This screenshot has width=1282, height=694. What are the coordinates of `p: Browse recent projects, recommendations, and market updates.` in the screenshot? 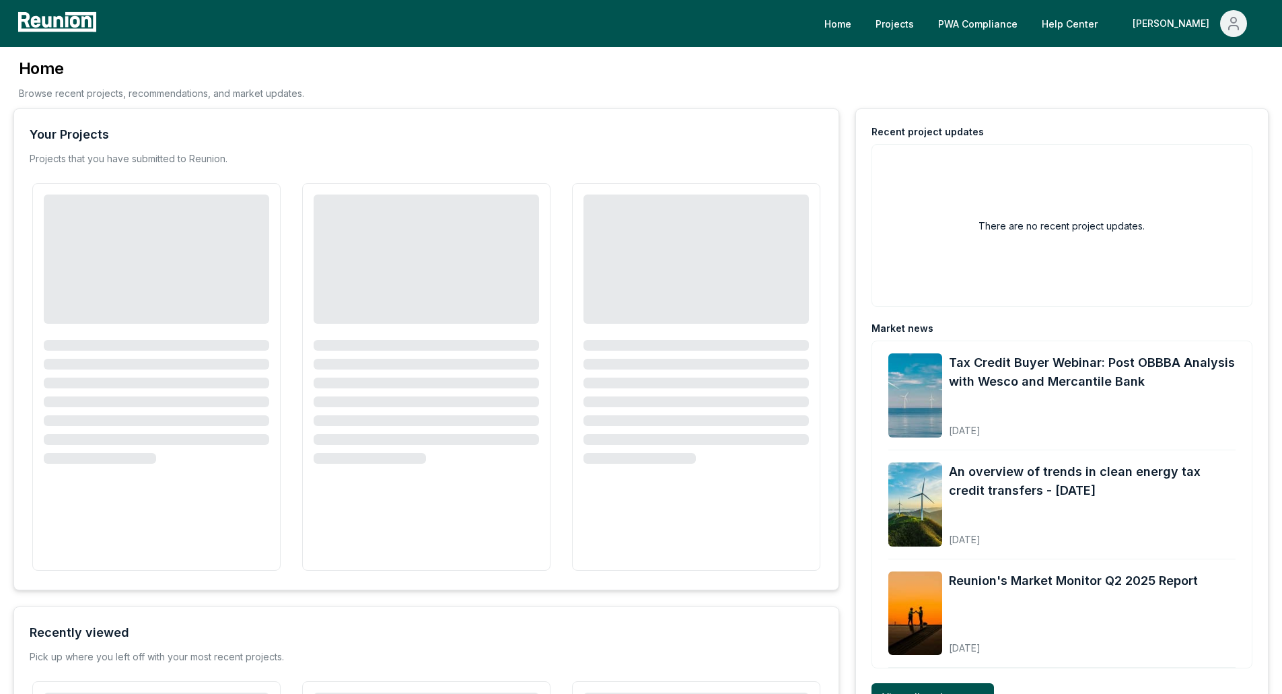 It's located at (162, 93).